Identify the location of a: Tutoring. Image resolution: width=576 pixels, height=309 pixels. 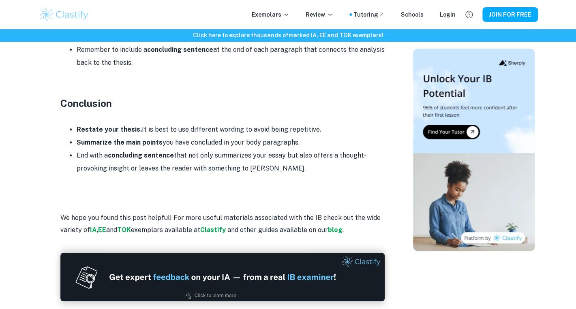
(369, 15).